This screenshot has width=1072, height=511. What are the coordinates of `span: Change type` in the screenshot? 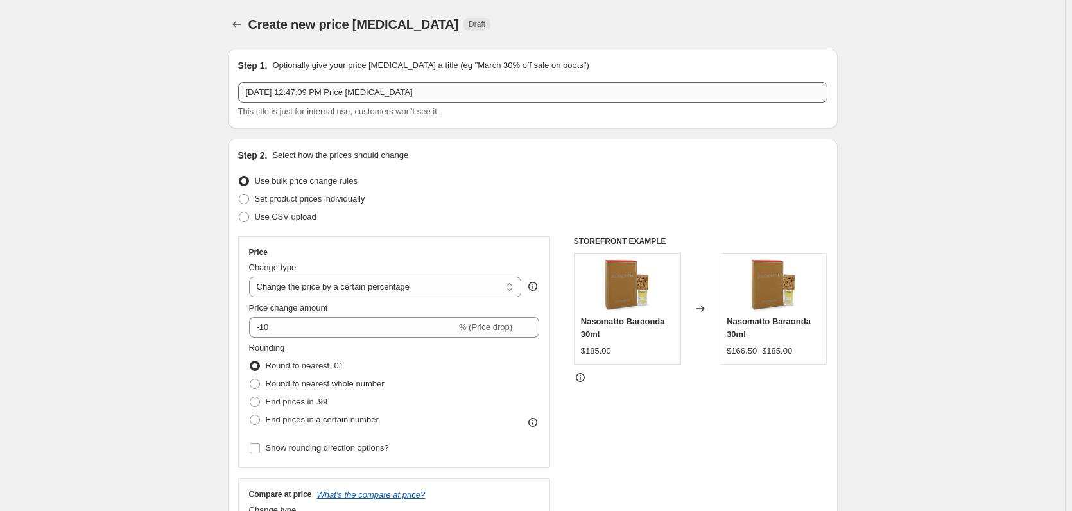 It's located at (273, 267).